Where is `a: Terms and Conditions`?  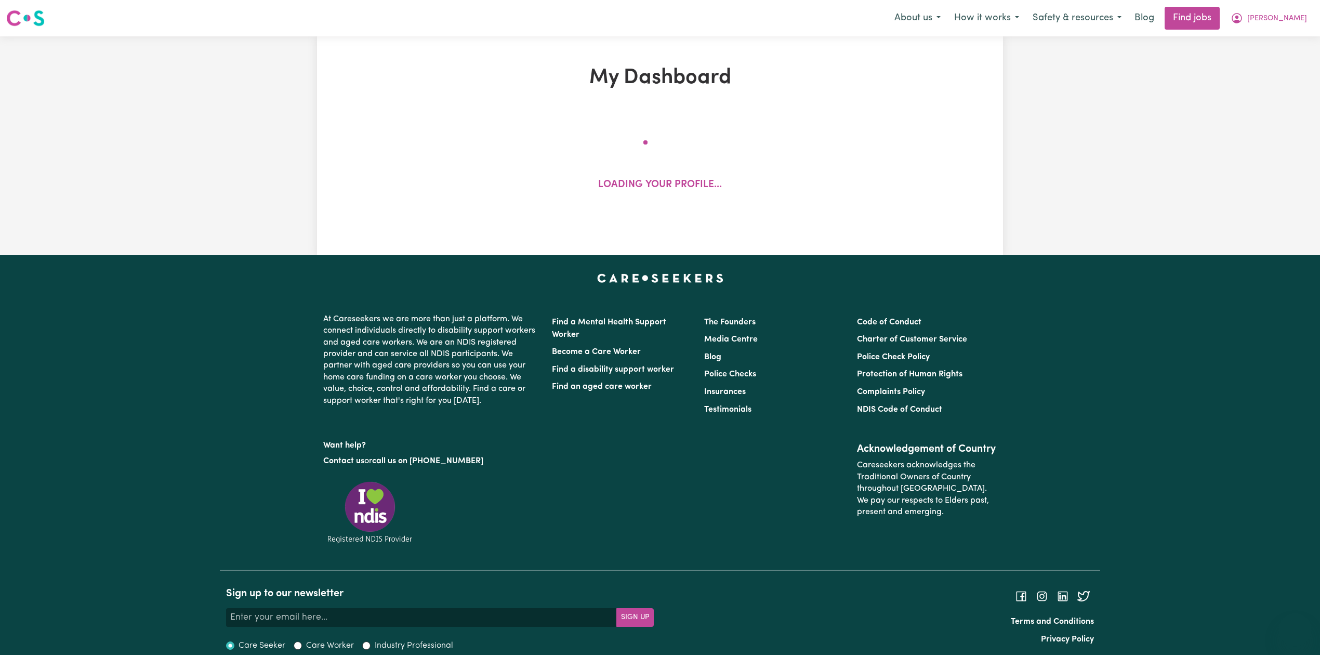
a: Terms and Conditions is located at coordinates (1053, 622).